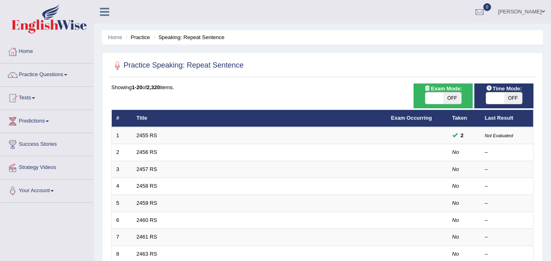 The height and width of the screenshot is (261, 551). What do you see at coordinates (122, 238) in the screenshot?
I see `td: 7` at bounding box center [122, 238].